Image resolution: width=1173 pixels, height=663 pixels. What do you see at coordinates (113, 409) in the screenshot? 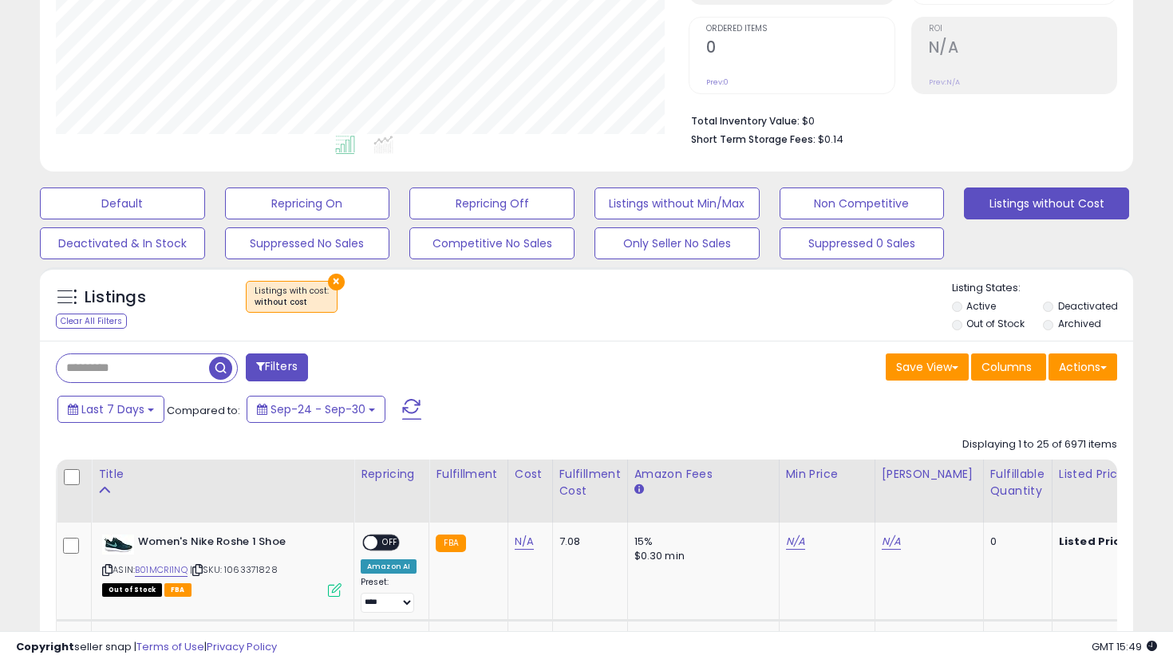
I see `span: Last 7 Days` at bounding box center [113, 409].